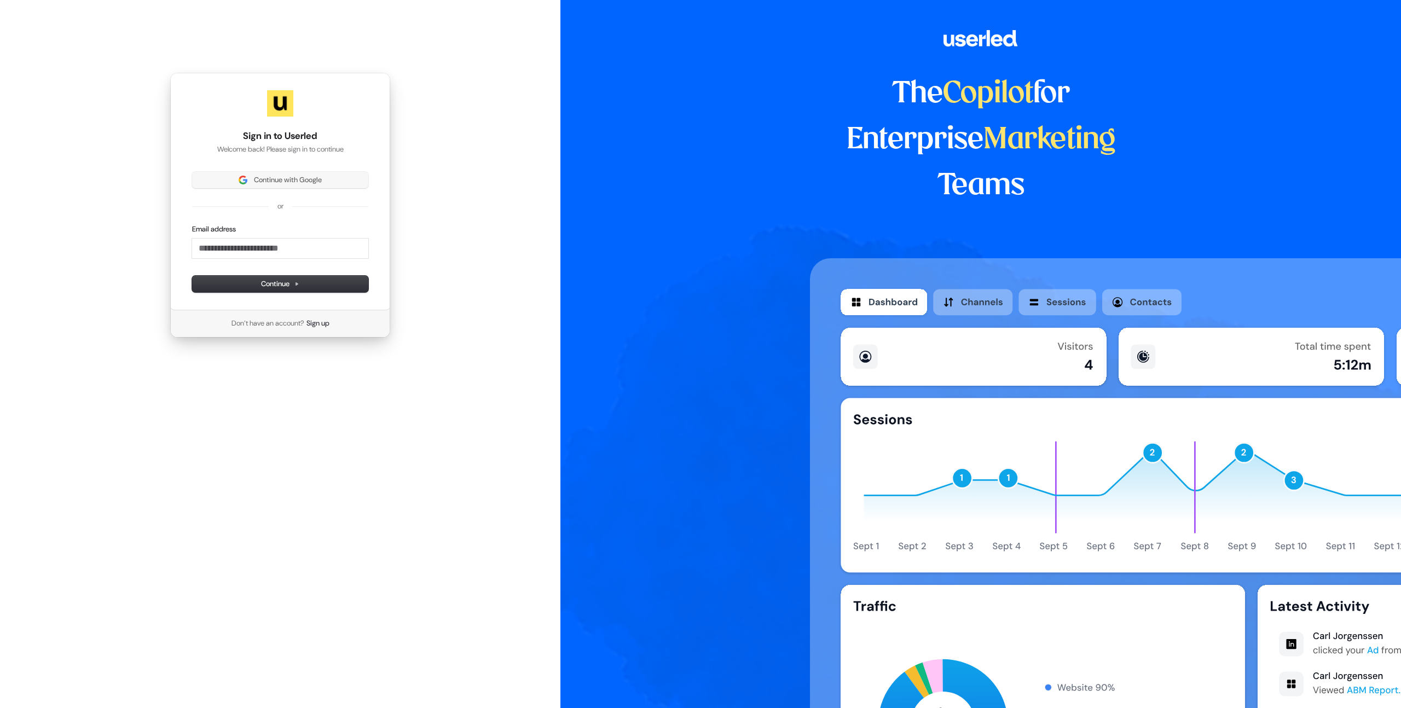 This screenshot has height=708, width=1401. Describe the element at coordinates (980, 140) in the screenshot. I see `h1: The for Enterprise Teams` at that location.